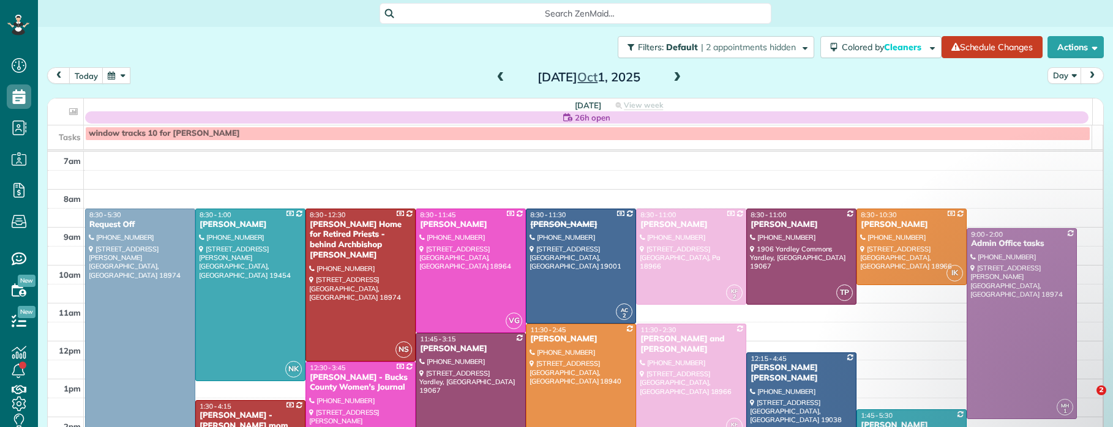 The height and width of the screenshot is (427, 1113). What do you see at coordinates (1065, 412) in the screenshot?
I see `small: 1` at bounding box center [1065, 412].